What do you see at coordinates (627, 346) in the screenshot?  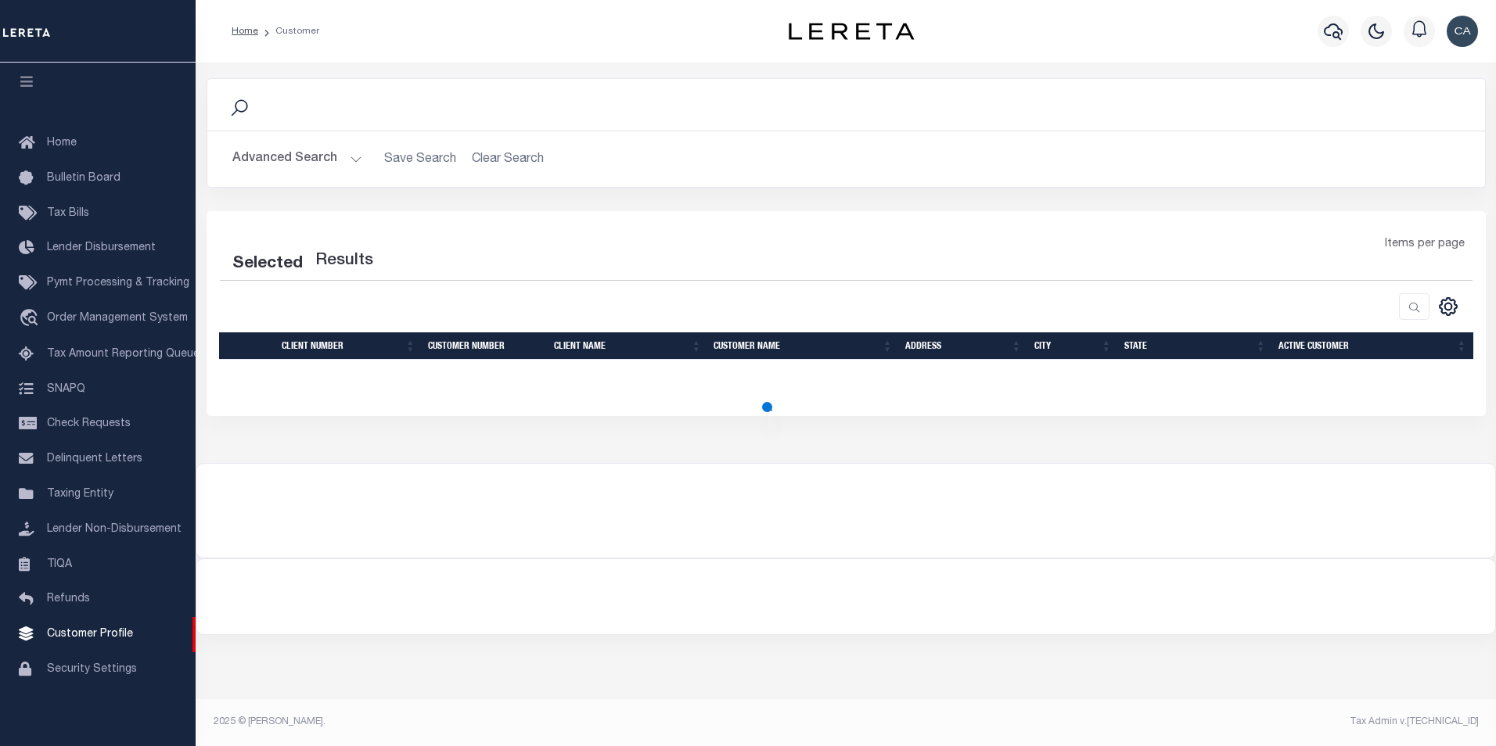 I see `th: Client Name` at bounding box center [627, 346].